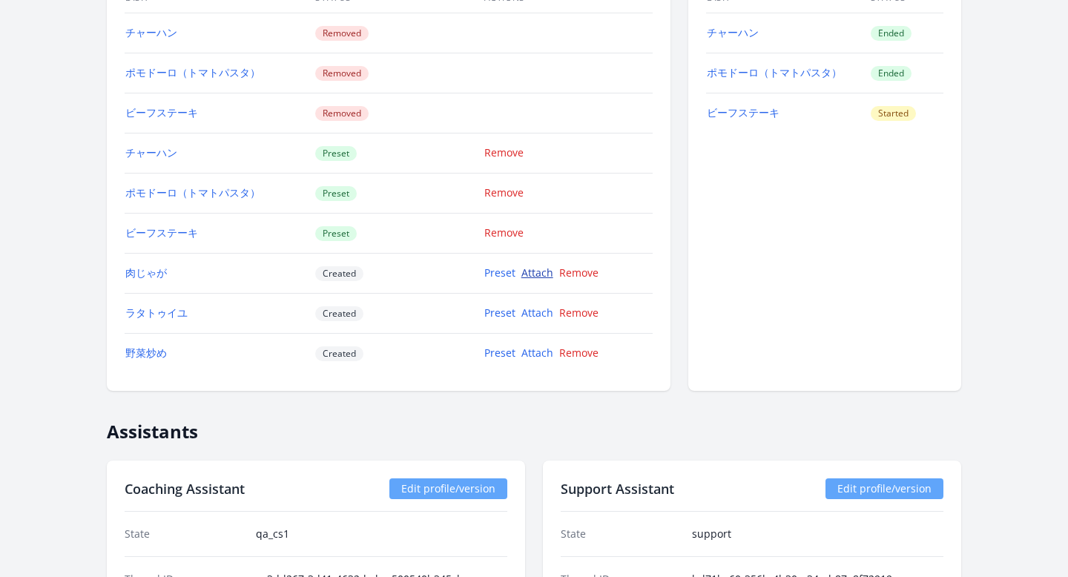 The height and width of the screenshot is (577, 1068). What do you see at coordinates (157, 312) in the screenshot?
I see `a: ラタトゥイユ` at bounding box center [157, 312].